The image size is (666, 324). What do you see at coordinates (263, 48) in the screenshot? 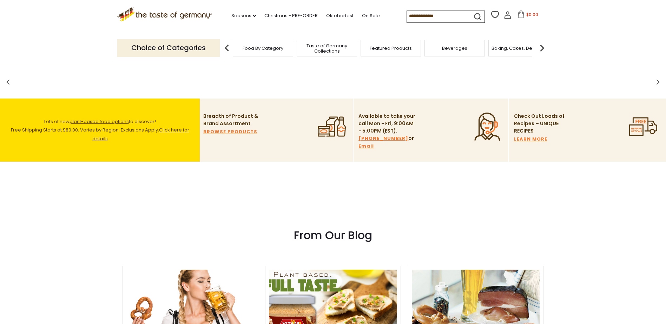
I see `a: Food By Category` at bounding box center [263, 48].